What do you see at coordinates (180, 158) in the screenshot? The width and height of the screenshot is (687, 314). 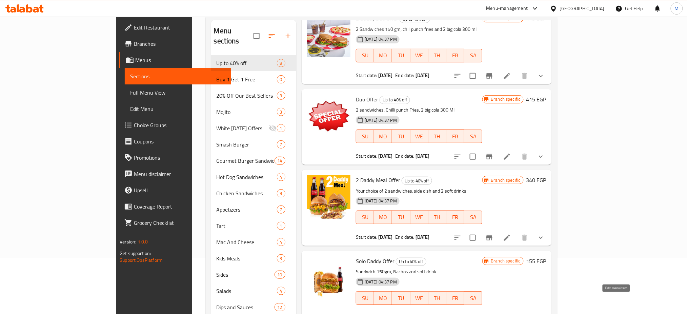 I see `span: Promotions` at bounding box center [180, 158].